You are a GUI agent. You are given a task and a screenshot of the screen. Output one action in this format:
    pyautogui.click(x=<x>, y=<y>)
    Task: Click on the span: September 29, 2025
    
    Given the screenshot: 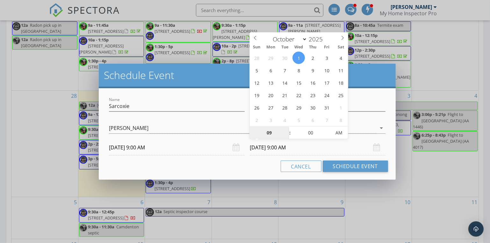 What is the action you would take?
    pyautogui.click(x=270, y=58)
    